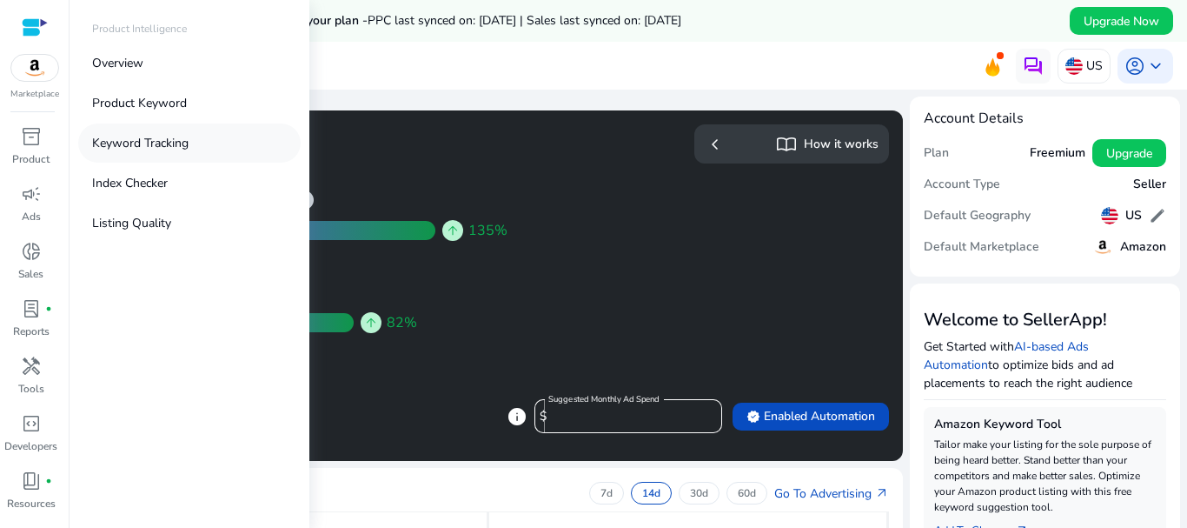 This screenshot has height=528, width=1187. What do you see at coordinates (1058, 153) in the screenshot?
I see `h5: Freemium` at bounding box center [1058, 153].